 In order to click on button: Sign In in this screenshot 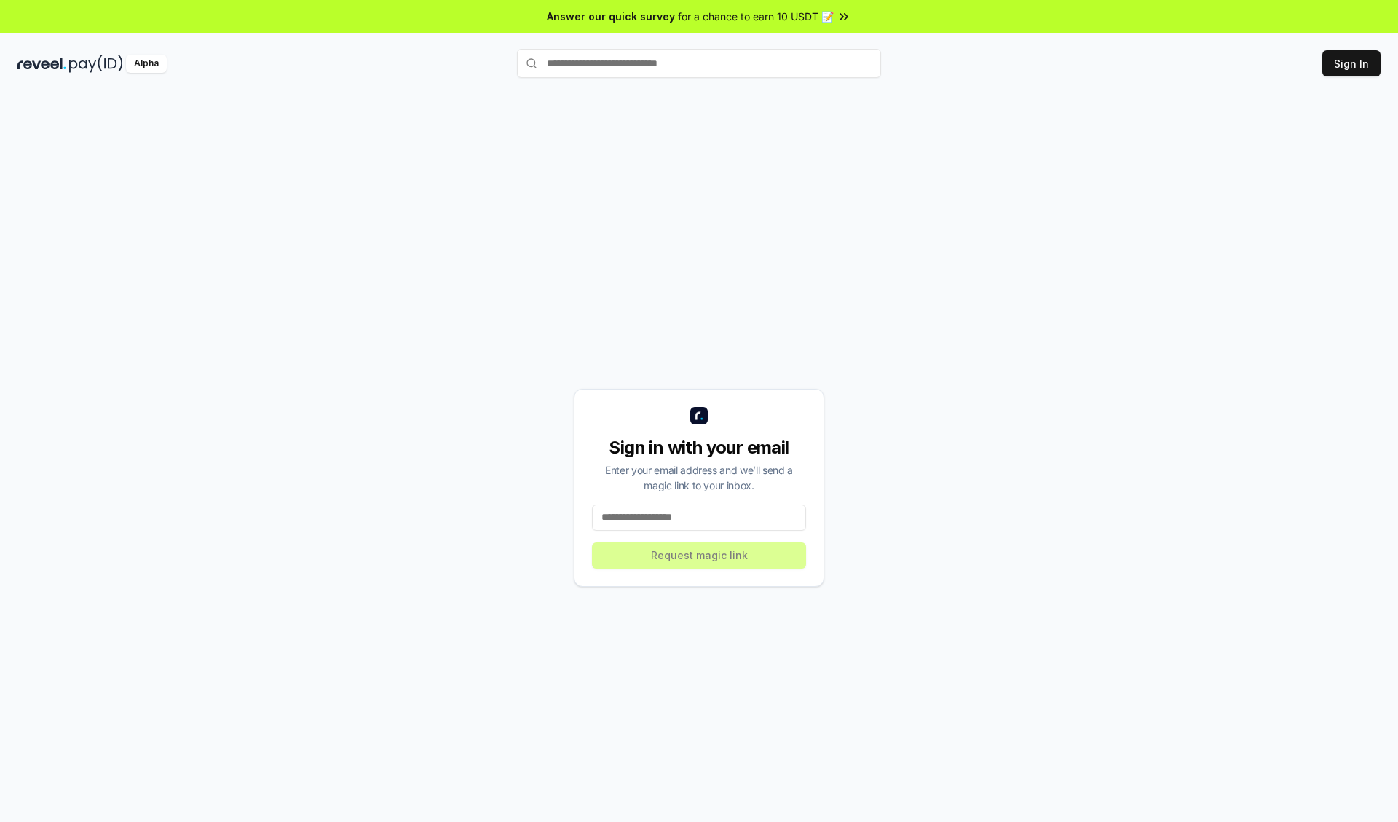, I will do `click(1352, 63)`.